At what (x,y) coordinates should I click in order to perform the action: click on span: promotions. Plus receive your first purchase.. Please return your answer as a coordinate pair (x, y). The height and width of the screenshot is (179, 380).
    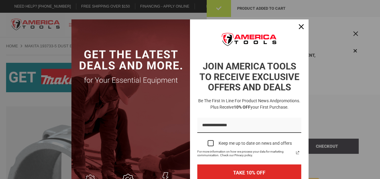
    Looking at the image, I should click on (255, 104).